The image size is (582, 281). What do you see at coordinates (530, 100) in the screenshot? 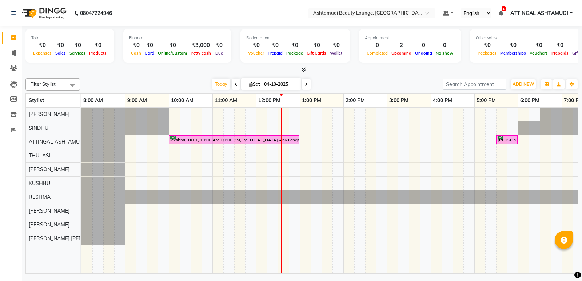
I see `a: 6:00 PM` at bounding box center [530, 100].